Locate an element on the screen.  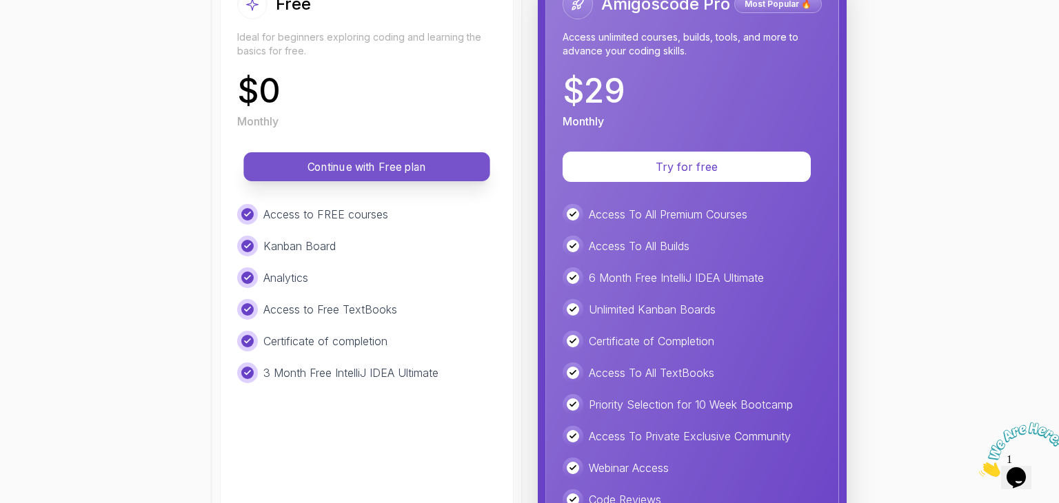
p: Access to Free TextBooks is located at coordinates (330, 310).